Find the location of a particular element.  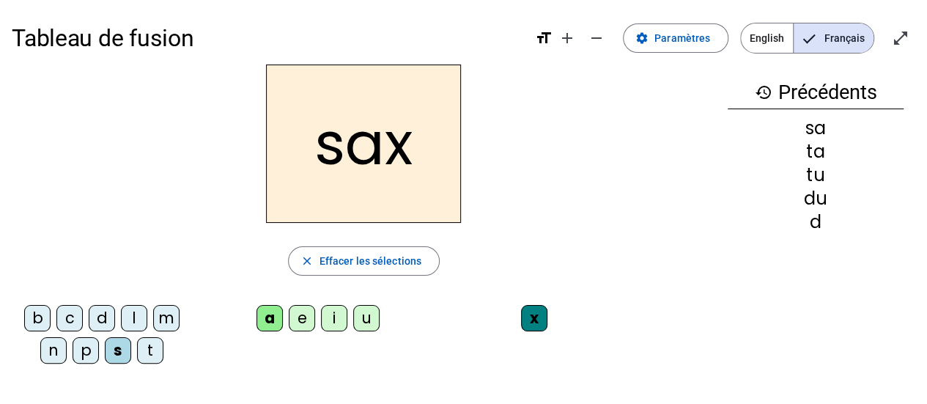

div: du is located at coordinates (815, 198).